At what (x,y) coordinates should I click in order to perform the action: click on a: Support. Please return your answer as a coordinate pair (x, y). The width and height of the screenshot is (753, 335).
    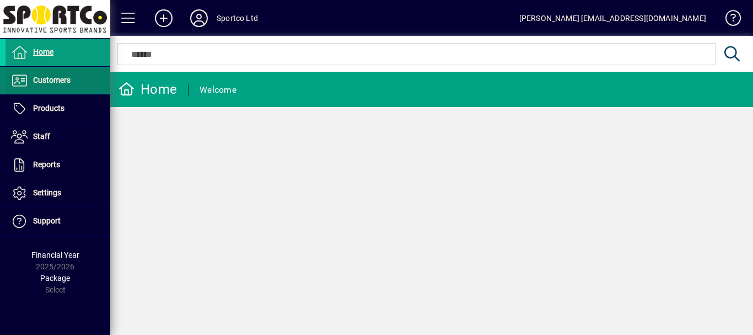
    Looking at the image, I should click on (58, 221).